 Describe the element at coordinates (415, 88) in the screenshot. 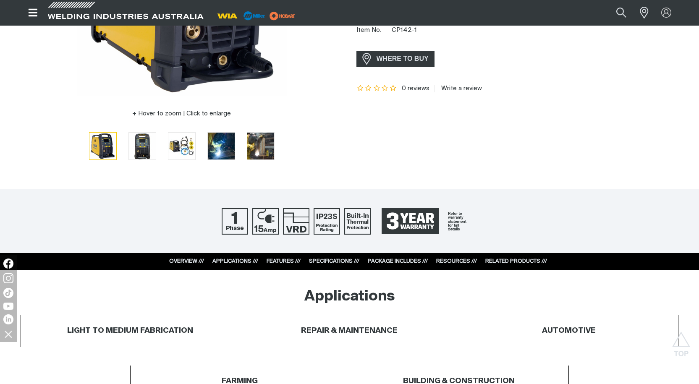

I see `span: 0 reviews` at that location.